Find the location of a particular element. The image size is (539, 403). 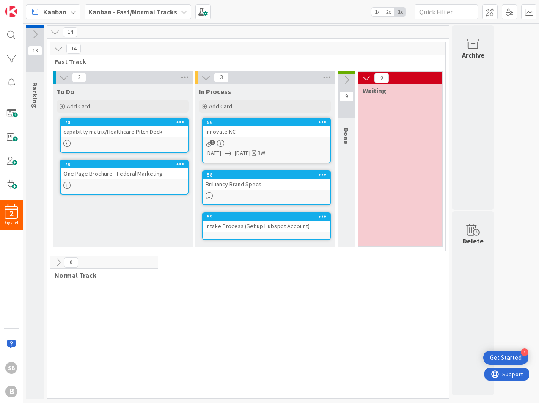

span: Normal Track is located at coordinates (101, 275).